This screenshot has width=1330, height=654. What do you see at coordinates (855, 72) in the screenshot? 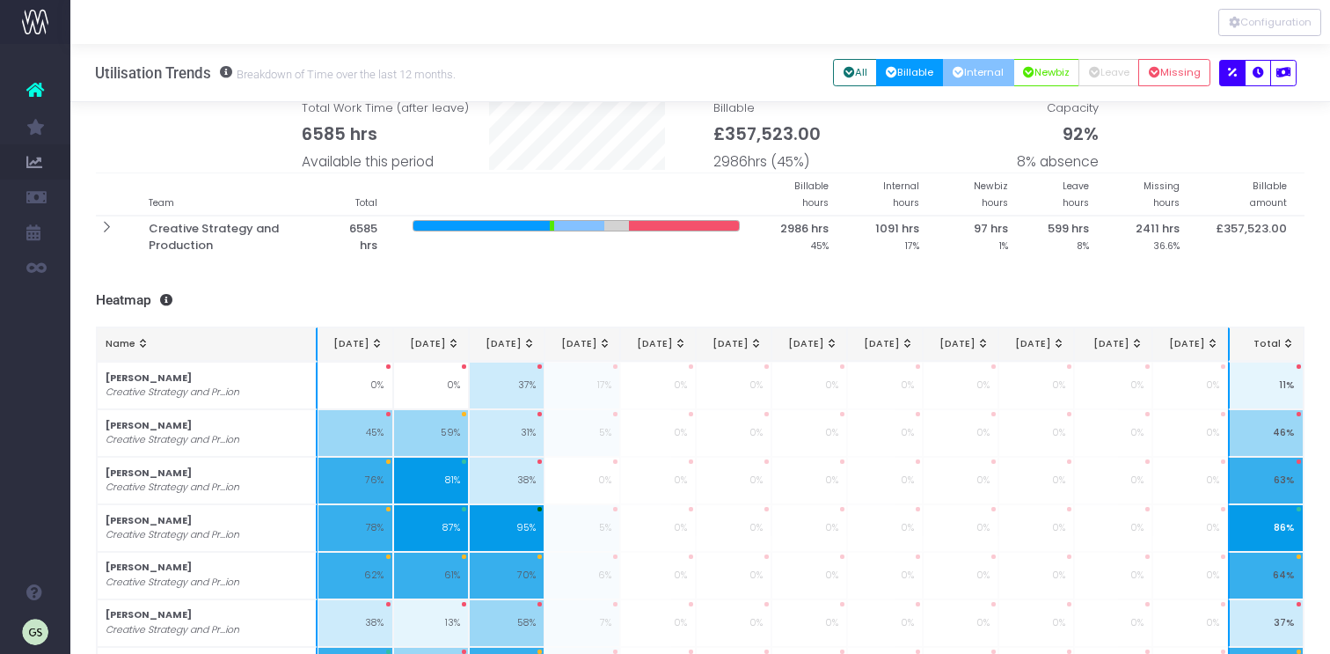
I see `button: All` at bounding box center [855, 72].